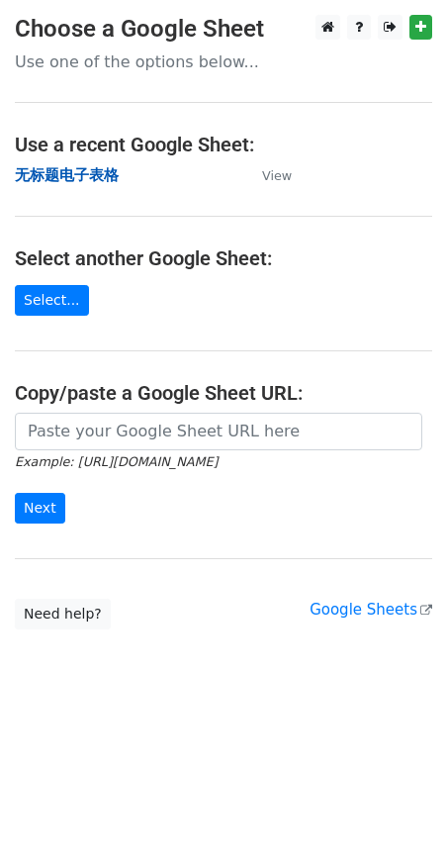 The width and height of the screenshot is (447, 866). I want to click on h4: Use a recent Google Sheet:, so click(224, 145).